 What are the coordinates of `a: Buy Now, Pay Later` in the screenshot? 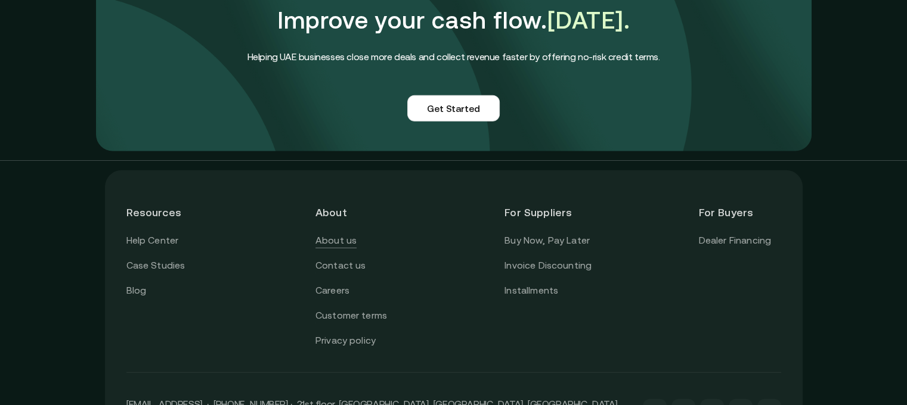 It's located at (547, 241).